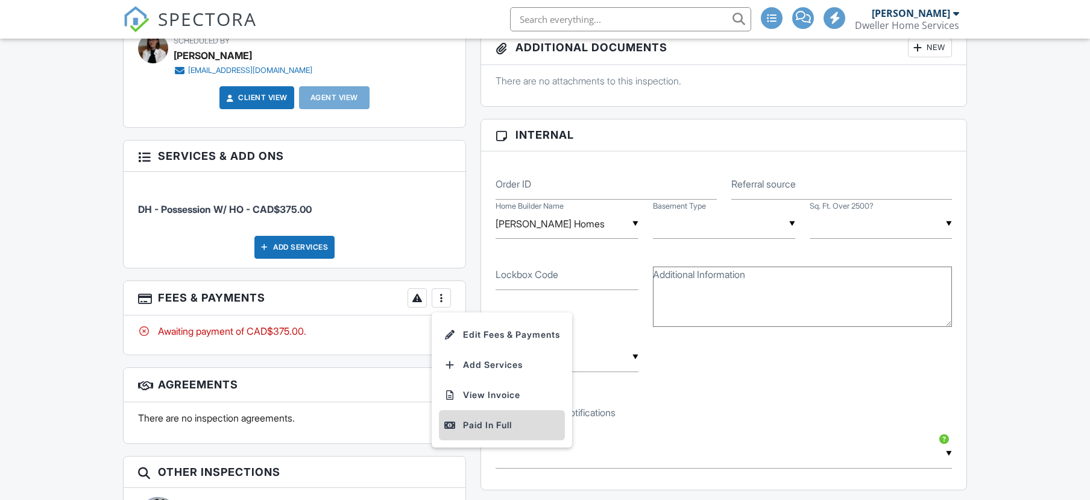  I want to click on h3: Additional Documents, so click(724, 48).